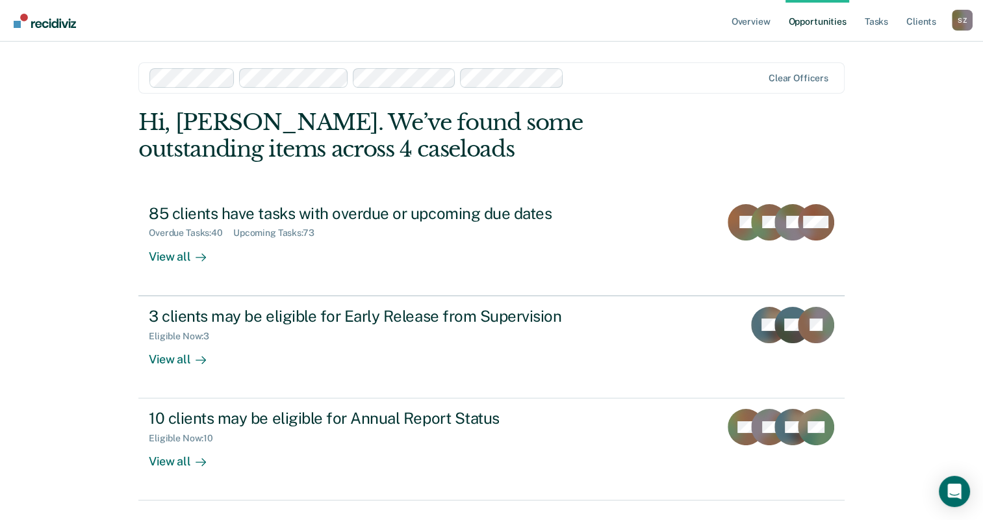 The image size is (983, 520). What do you see at coordinates (377, 418) in the screenshot?
I see `div: 10 clients may be eligible for Annual Report Status` at bounding box center [377, 418].